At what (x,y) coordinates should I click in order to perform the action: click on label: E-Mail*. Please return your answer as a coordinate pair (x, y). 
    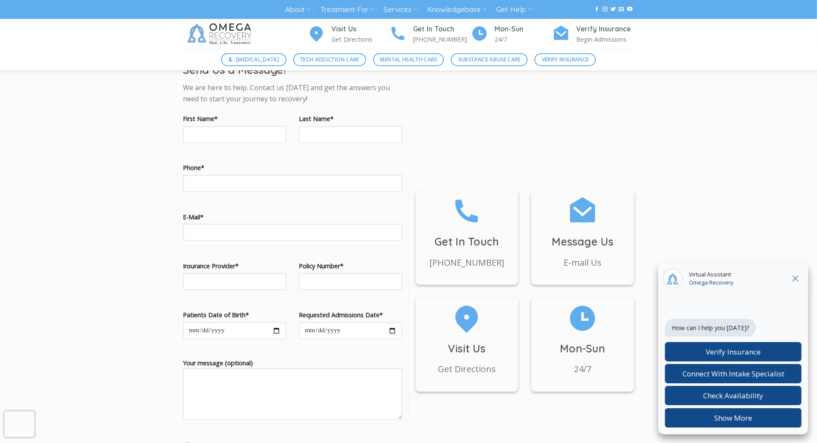
    Looking at the image, I should click on (293, 217).